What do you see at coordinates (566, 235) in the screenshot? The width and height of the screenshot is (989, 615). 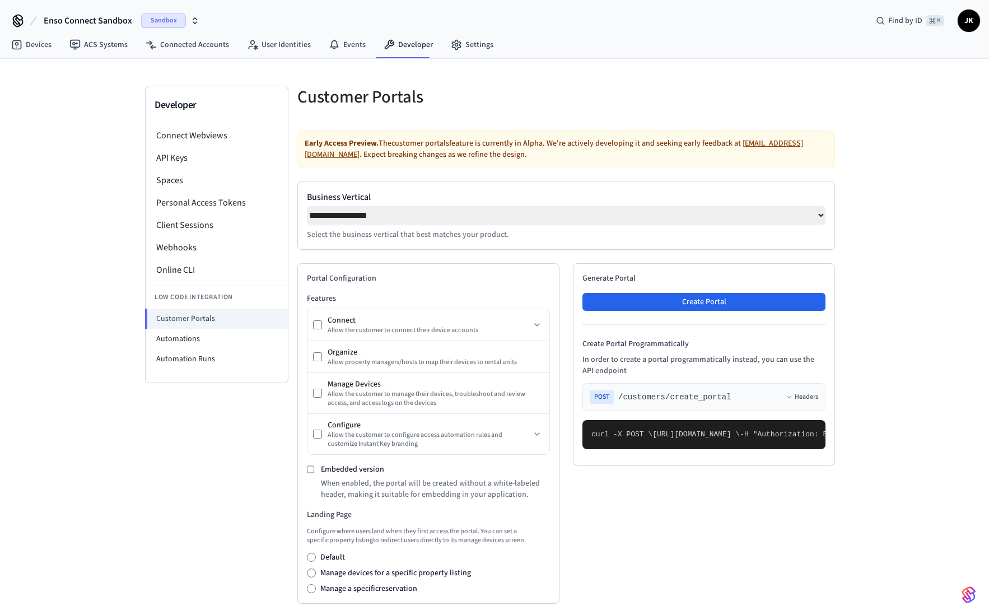 I see `p: Select the business vertical that best matches your product.` at bounding box center [566, 235].